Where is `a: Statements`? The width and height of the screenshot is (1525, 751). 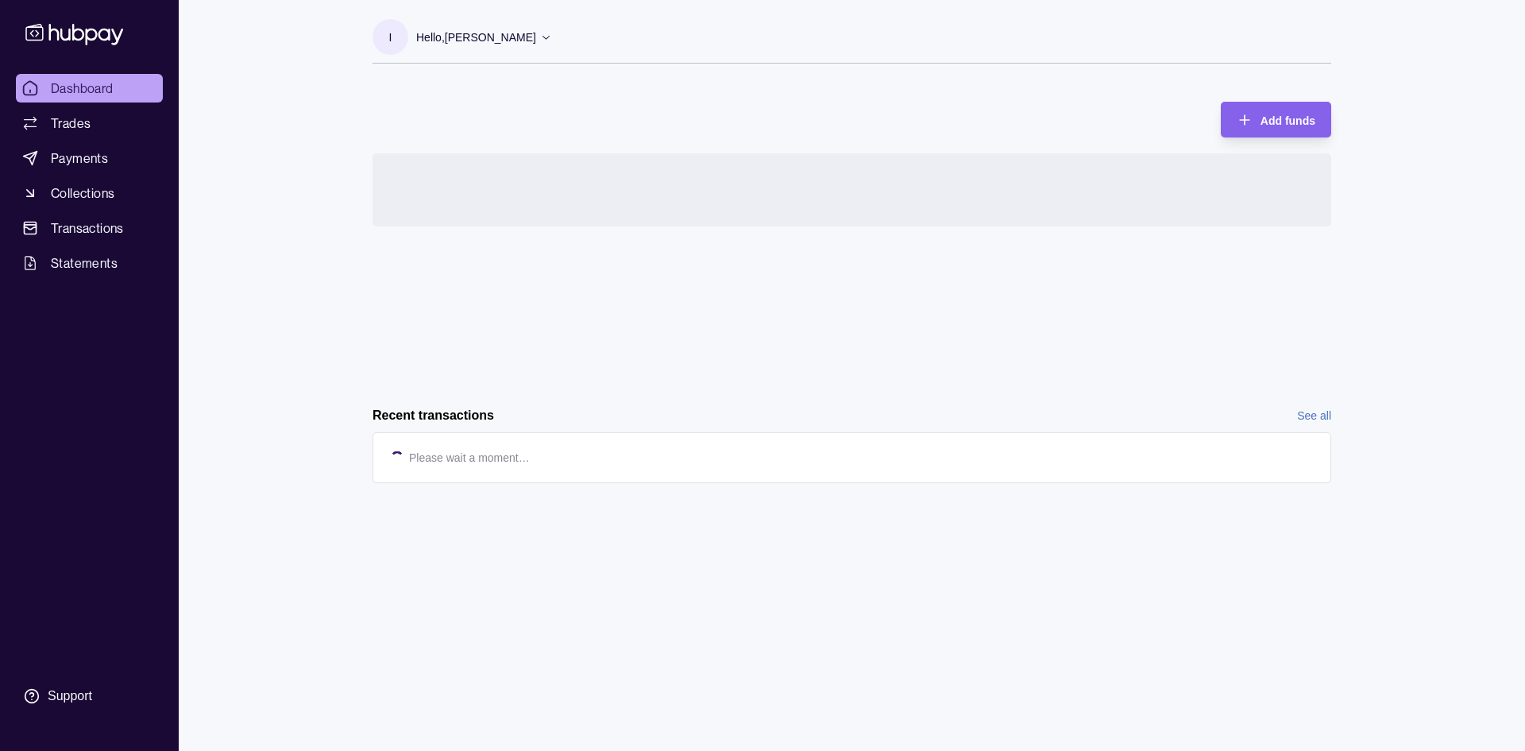 a: Statements is located at coordinates (89, 263).